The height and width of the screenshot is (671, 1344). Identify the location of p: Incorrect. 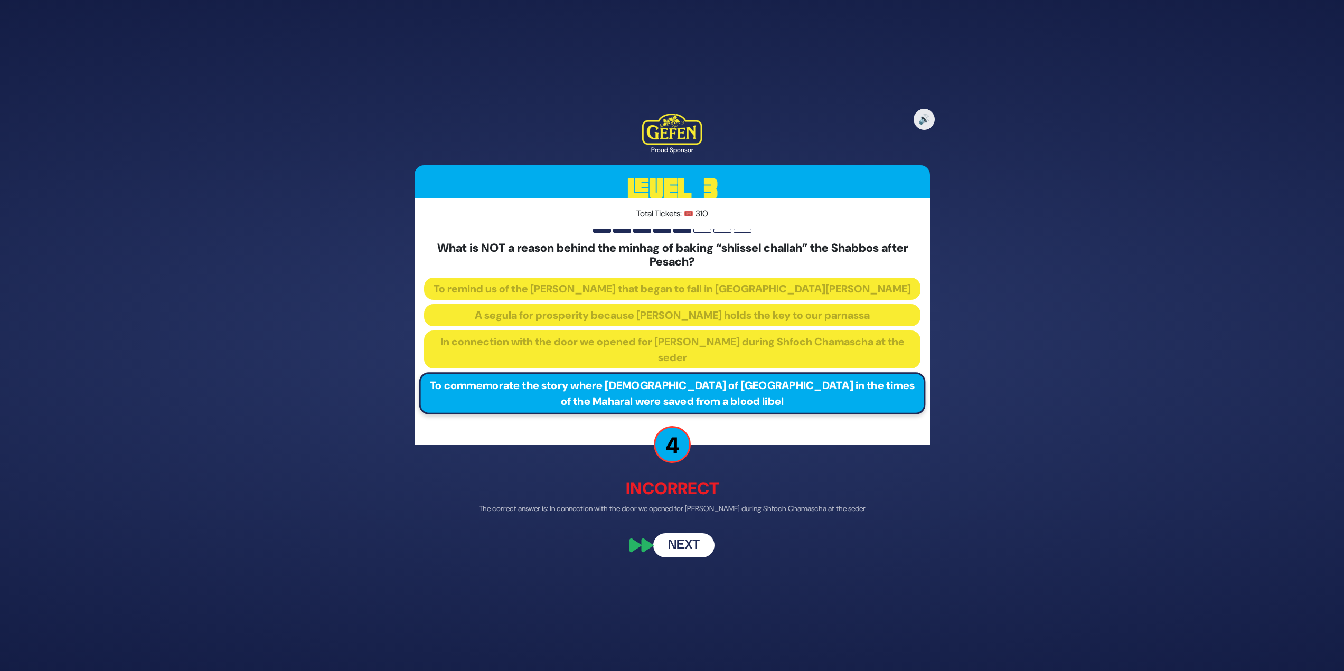
(672, 488).